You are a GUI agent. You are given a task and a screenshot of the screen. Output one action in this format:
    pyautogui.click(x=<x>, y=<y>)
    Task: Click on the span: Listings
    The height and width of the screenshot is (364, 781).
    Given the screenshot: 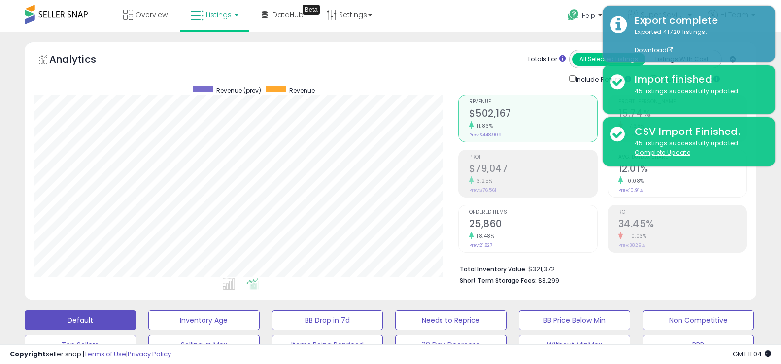 What is the action you would take?
    pyautogui.click(x=219, y=15)
    